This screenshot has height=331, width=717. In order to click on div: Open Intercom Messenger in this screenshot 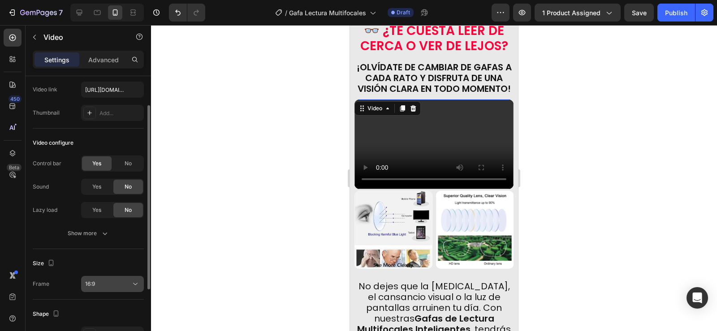, I will do `click(698, 298)`.